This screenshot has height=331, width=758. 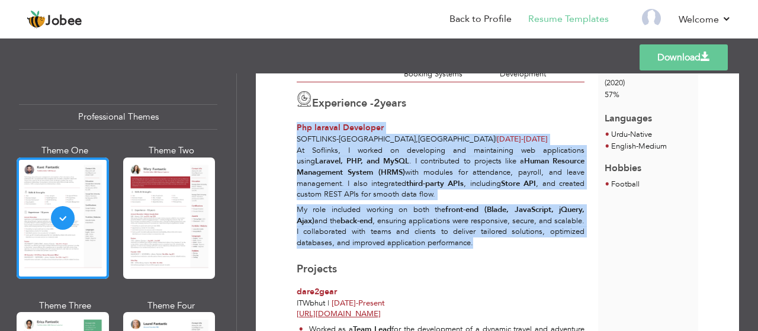 I want to click on p: My role included working on both the and the , ensuring applications were responsive, secure, and..., so click(x=441, y=226).